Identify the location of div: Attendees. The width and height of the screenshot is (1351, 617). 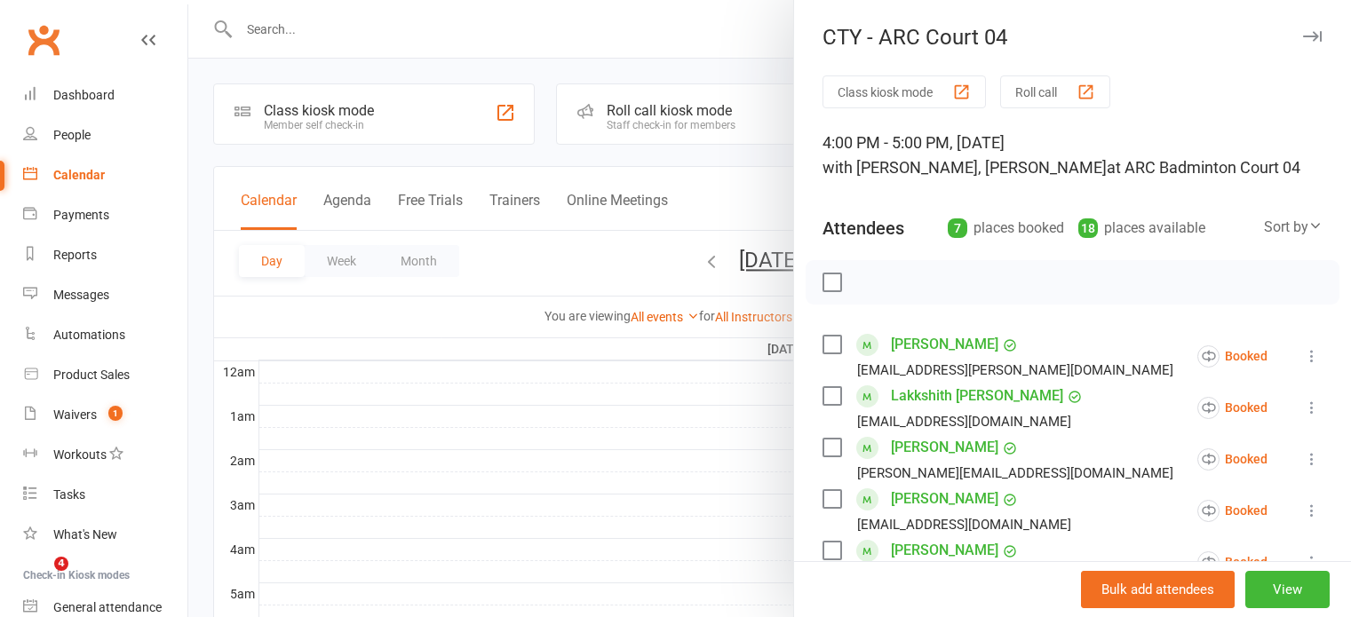
(863, 228).